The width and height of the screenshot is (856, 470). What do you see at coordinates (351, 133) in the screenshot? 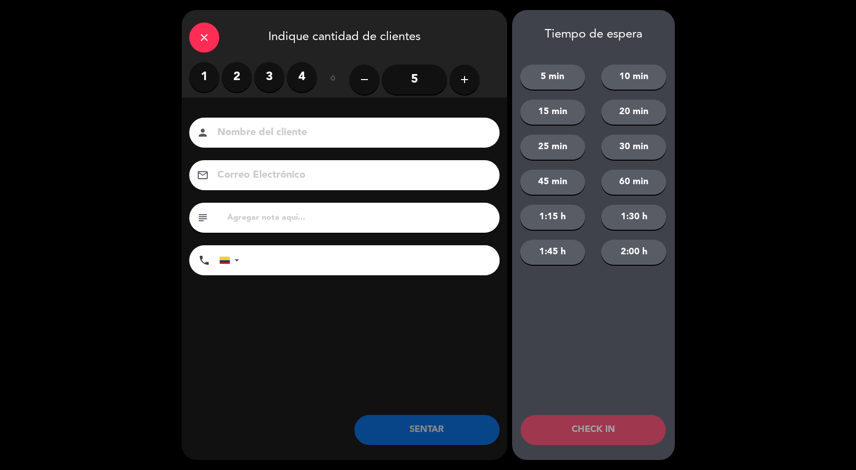
I see `input: Nombre del cliente` at bounding box center [351, 133].